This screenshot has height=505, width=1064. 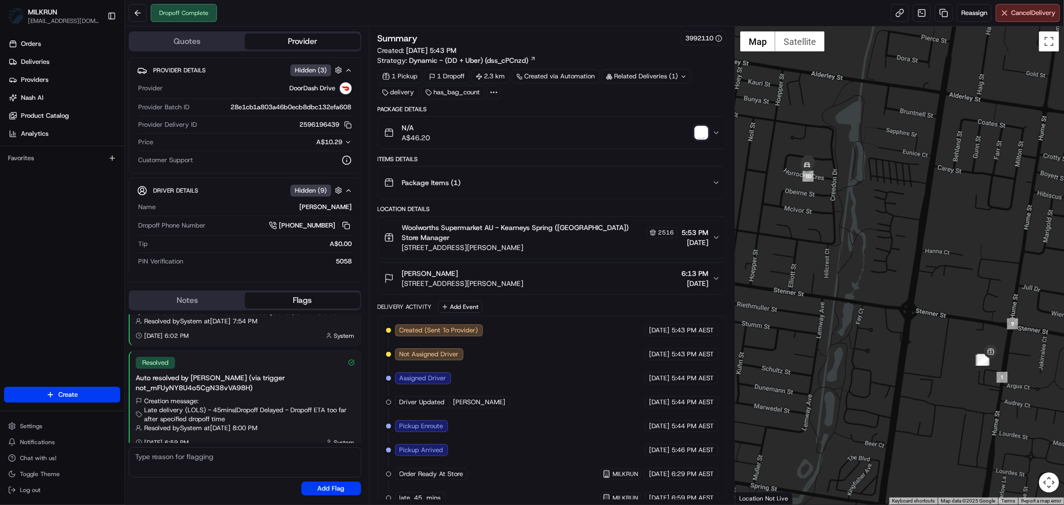 What do you see at coordinates (35, 62) in the screenshot?
I see `span: Deliveries` at bounding box center [35, 62].